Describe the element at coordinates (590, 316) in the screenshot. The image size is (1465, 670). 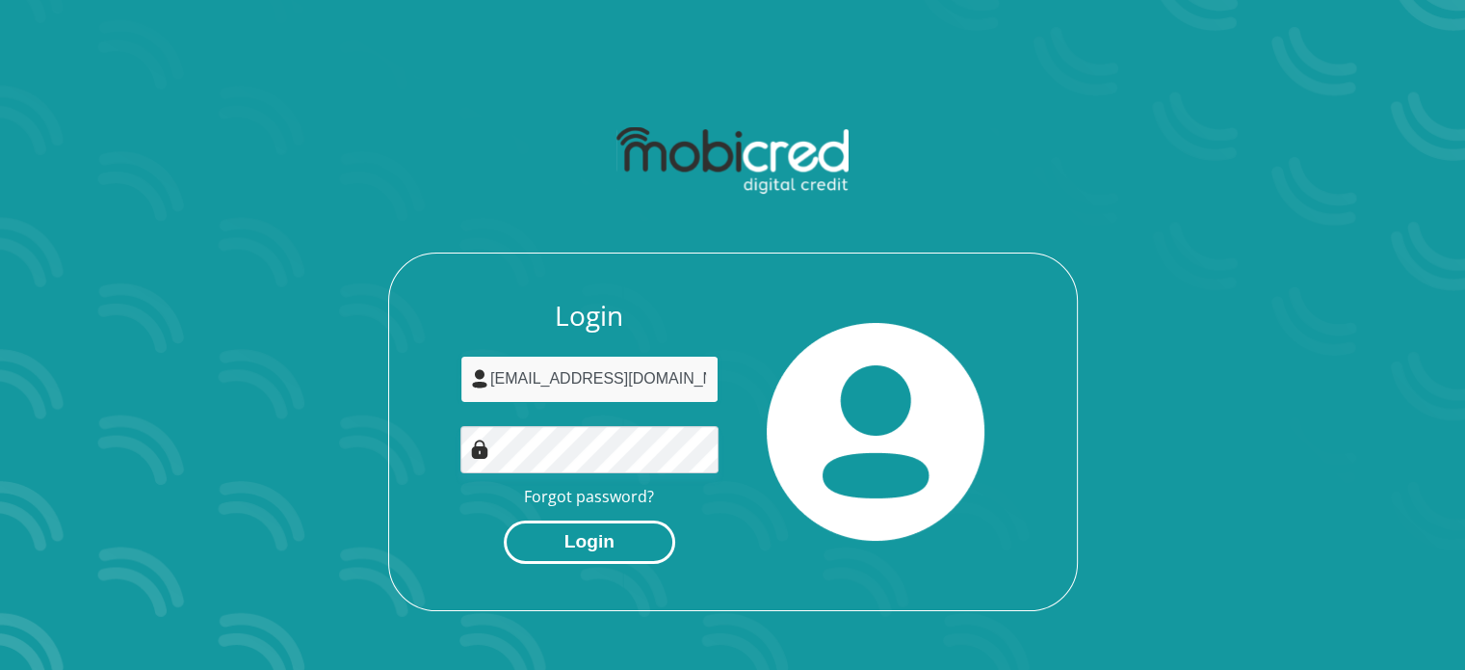
I see `h3: Login` at that location.